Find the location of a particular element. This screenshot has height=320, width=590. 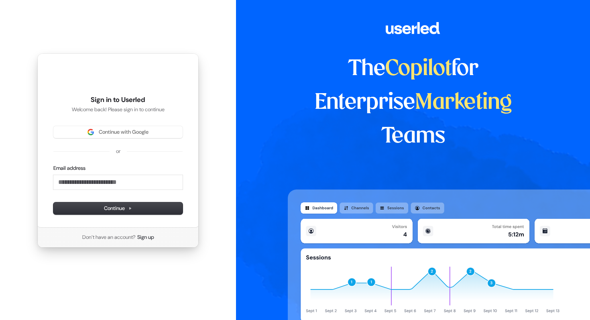

span: Continue with Google is located at coordinates (124, 132).